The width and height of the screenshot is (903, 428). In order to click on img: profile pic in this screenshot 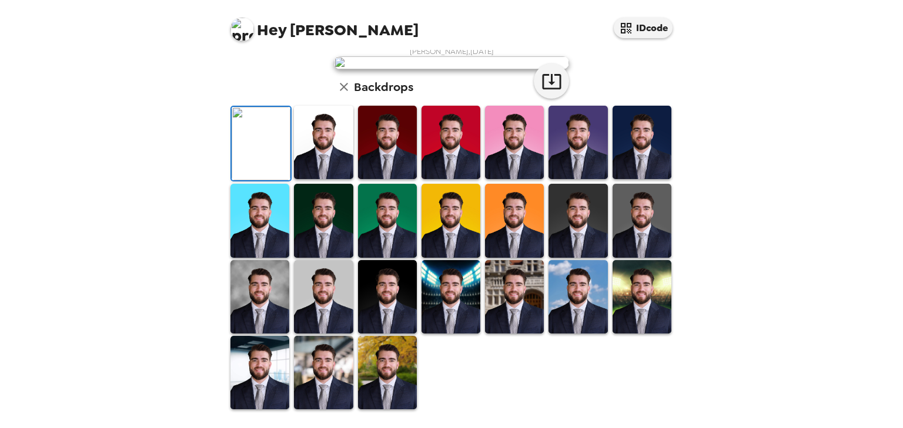, I will do `click(242, 29)`.